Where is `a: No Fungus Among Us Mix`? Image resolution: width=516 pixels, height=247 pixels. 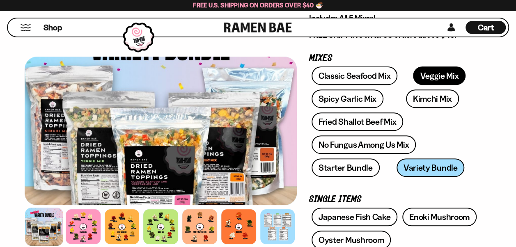
a: No Fungus Among Us Mix is located at coordinates (364, 144).